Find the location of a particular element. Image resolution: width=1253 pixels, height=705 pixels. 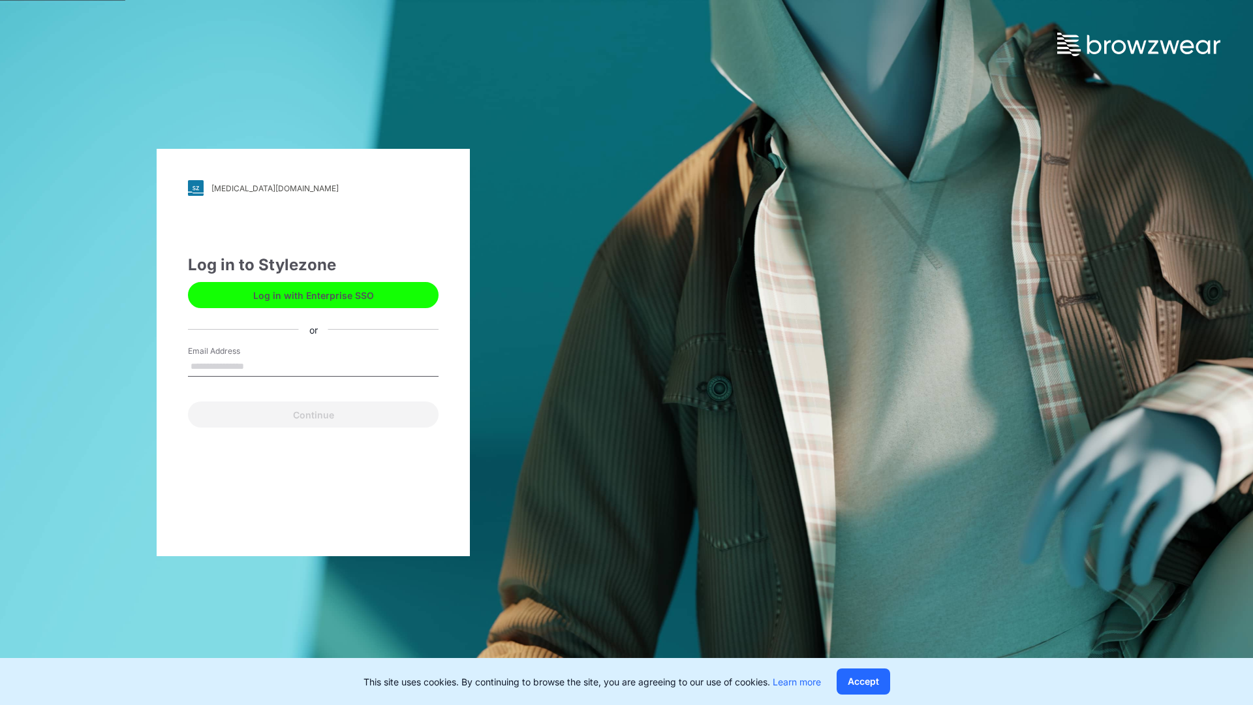

button: Log in with Enterprise SSO is located at coordinates (313, 295).